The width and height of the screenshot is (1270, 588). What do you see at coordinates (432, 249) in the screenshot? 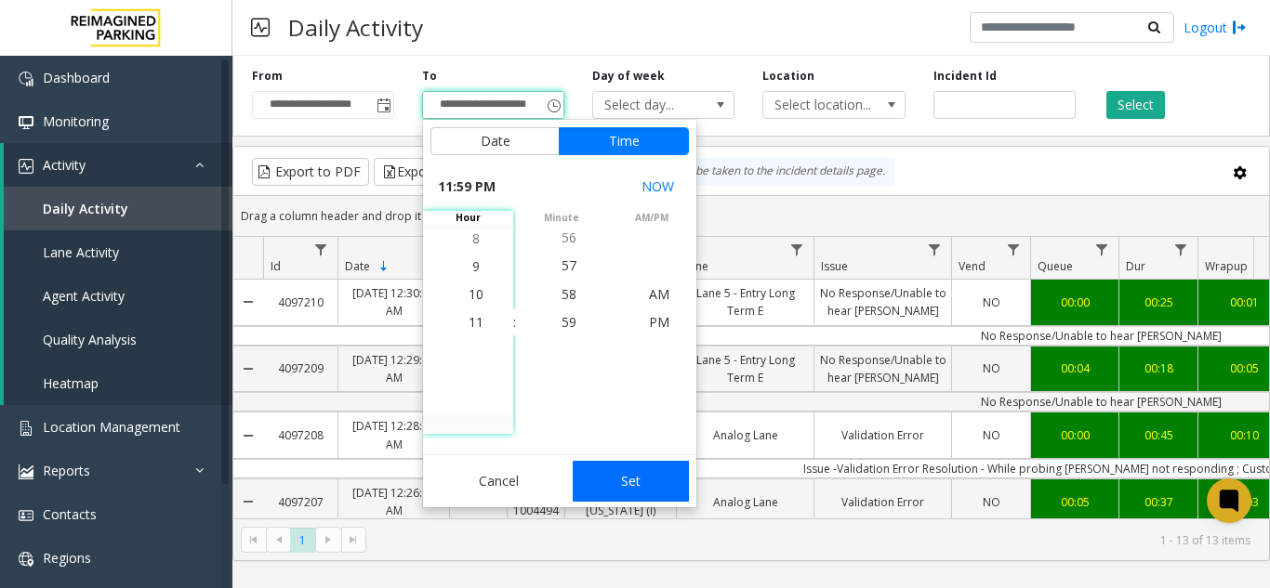
I see `a: Date Filter Menu` at bounding box center [432, 249].